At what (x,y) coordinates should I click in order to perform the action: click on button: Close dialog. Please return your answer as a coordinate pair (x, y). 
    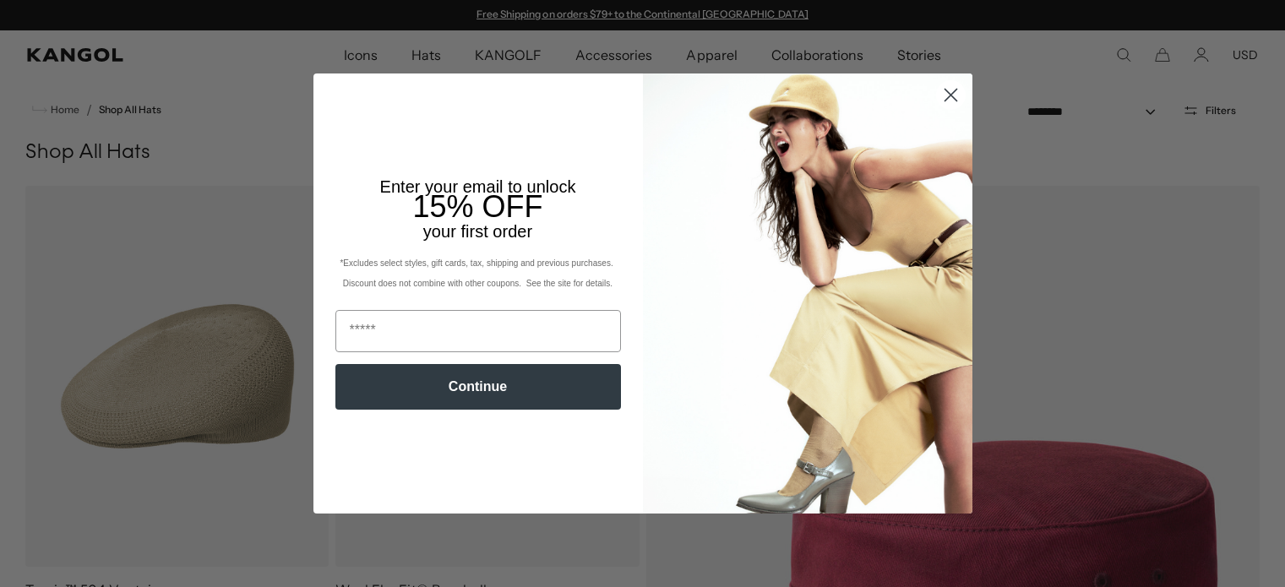
    Looking at the image, I should click on (950, 95).